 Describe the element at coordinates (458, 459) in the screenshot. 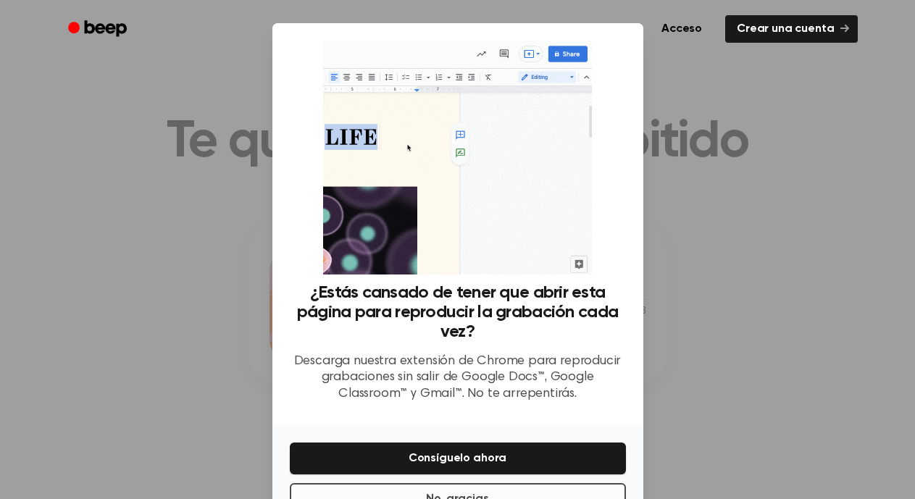

I see `button: Consíguelo ahora` at that location.